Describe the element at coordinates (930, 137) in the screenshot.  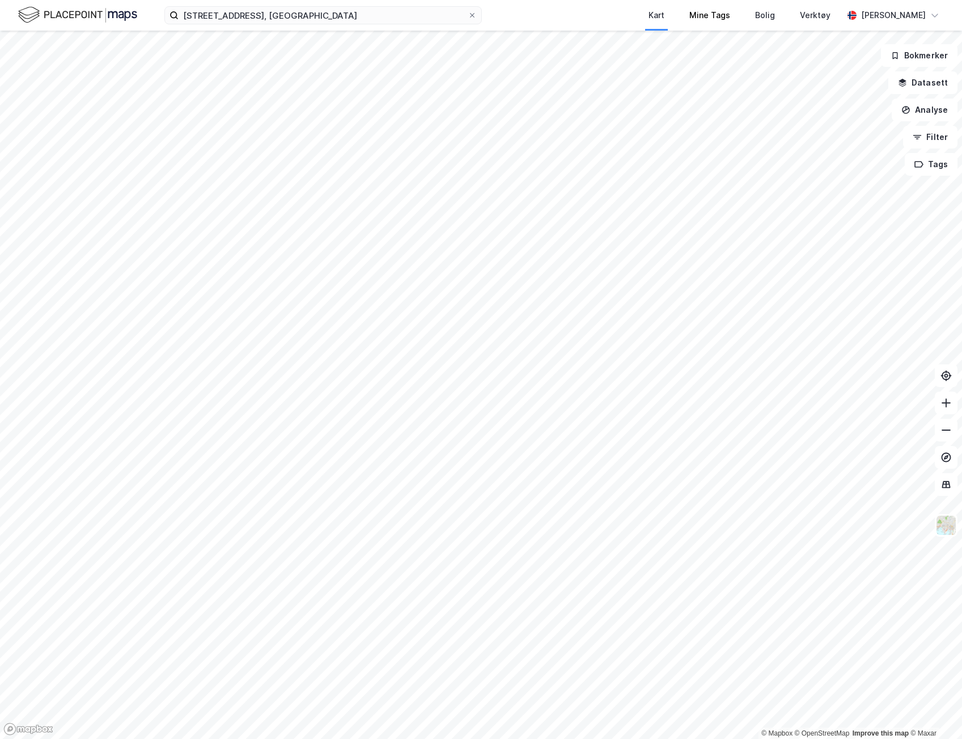
I see `button: Filter` at that location.